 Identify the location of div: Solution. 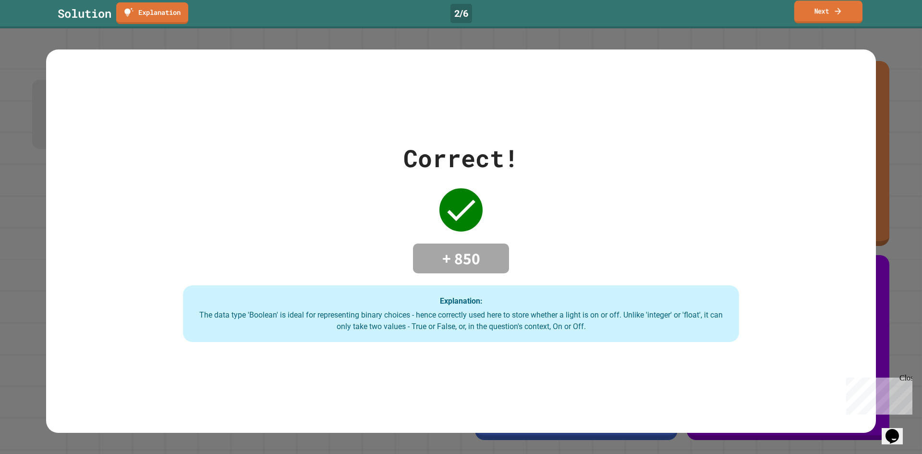
(85, 13).